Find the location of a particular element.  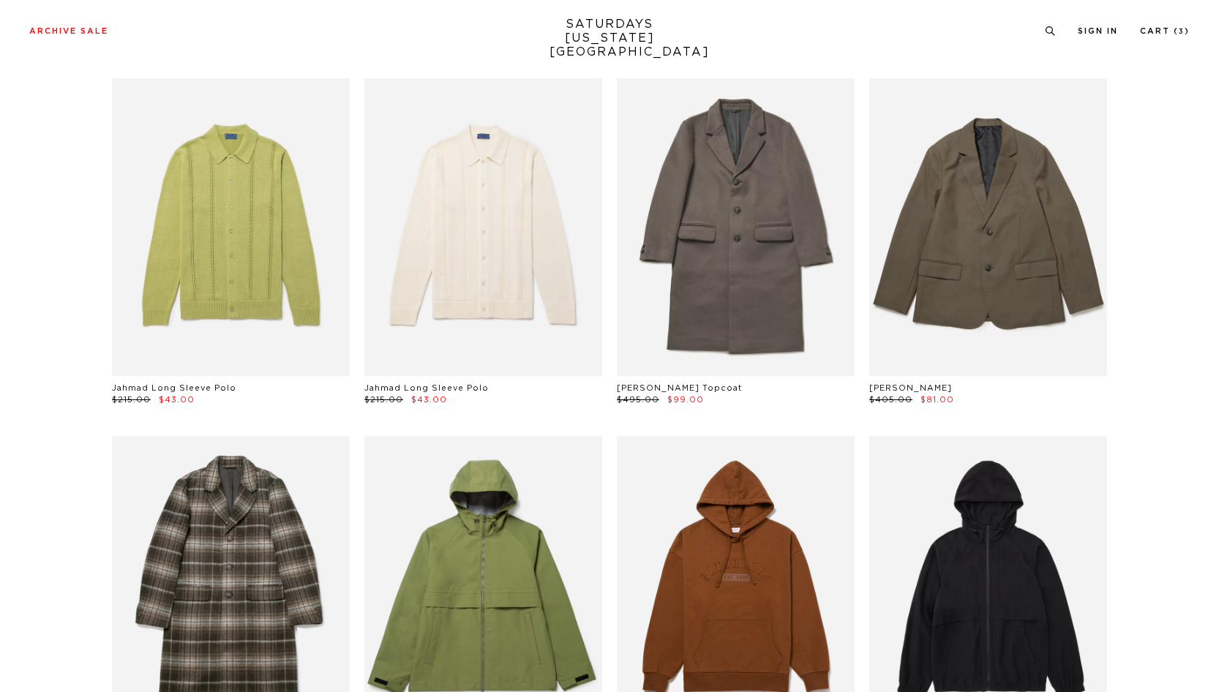

a: Sign In is located at coordinates (1098, 31).